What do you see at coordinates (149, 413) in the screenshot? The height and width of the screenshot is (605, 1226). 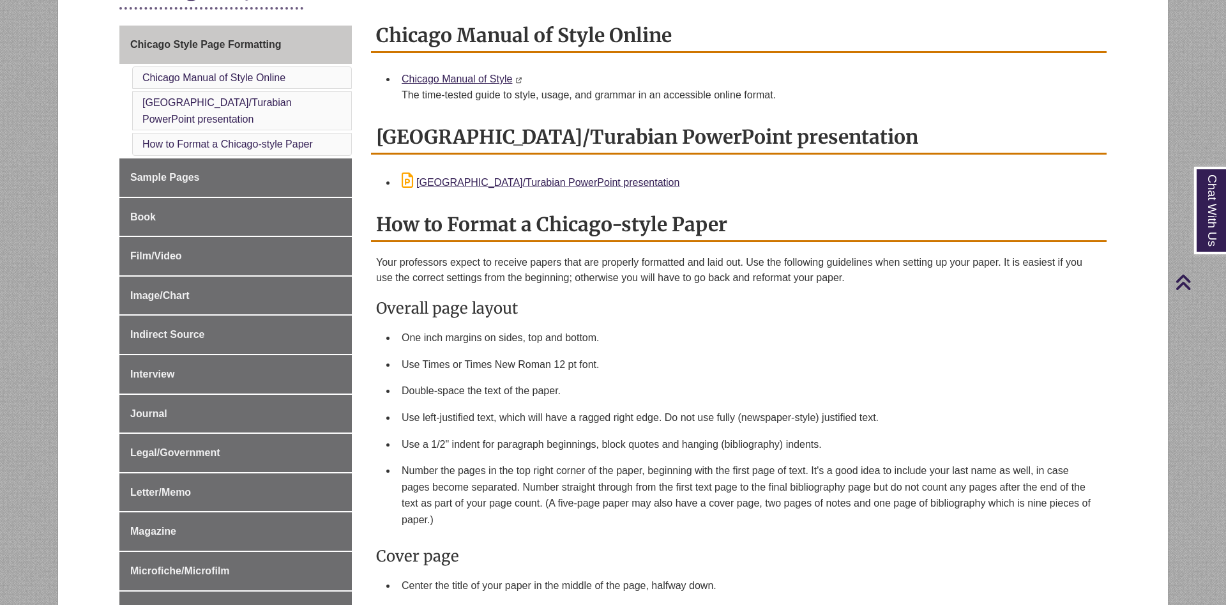 I see `span: Journal` at bounding box center [149, 413].